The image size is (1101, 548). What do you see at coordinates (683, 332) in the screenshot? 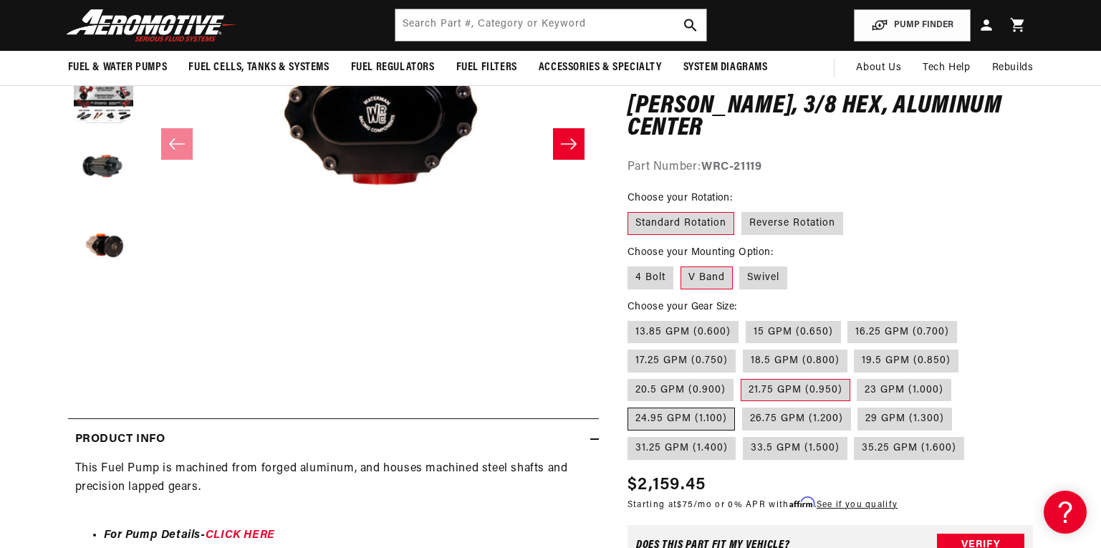
I see `label: 13.85 GPM (0.600)` at bounding box center [683, 332].